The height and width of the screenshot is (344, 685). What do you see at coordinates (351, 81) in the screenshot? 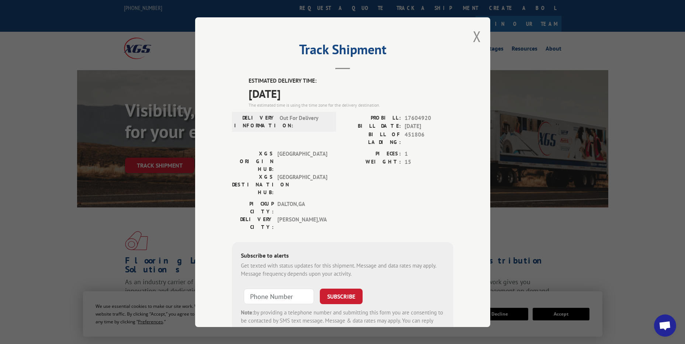
I see `label: ESTIMATED DELIVERY TIME:` at bounding box center [351, 81].